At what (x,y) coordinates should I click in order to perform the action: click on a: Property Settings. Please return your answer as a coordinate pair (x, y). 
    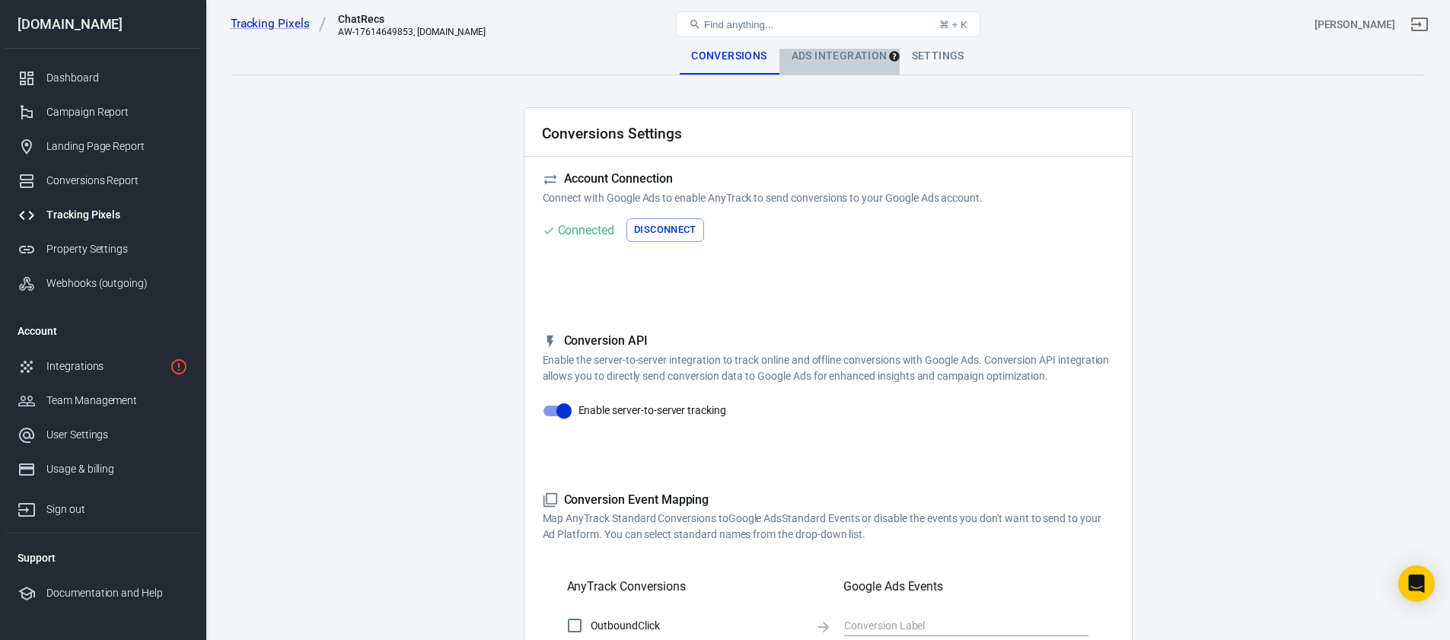
    Looking at the image, I should click on (103, 249).